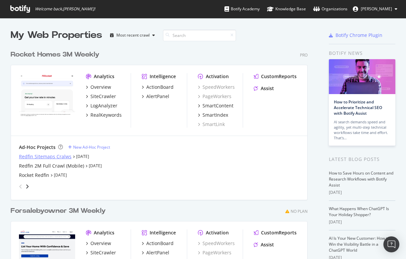 The height and width of the screenshot is (259, 406). What do you see at coordinates (377, 9) in the screenshot?
I see `span: Norma Moras` at bounding box center [377, 9].